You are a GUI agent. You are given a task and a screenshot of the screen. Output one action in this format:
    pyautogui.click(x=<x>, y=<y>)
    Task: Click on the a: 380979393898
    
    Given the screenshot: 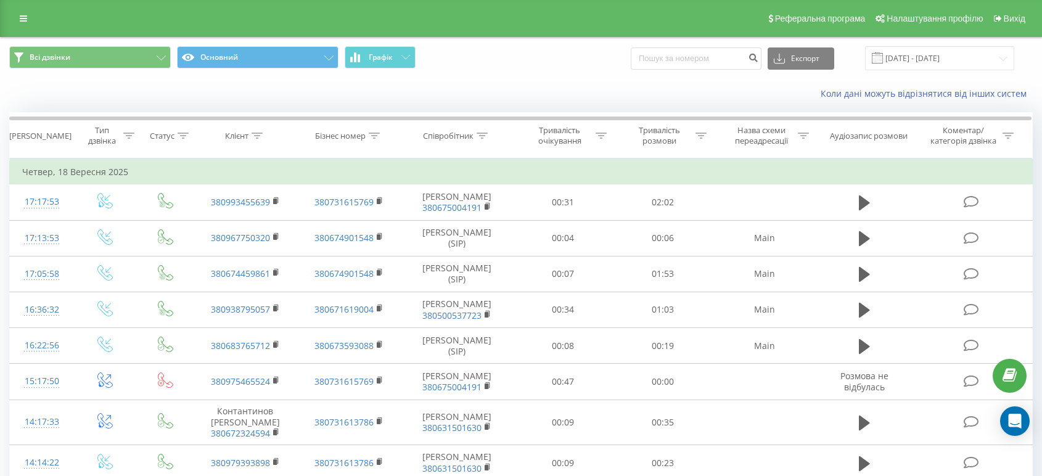 What is the action you would take?
    pyautogui.click(x=240, y=462)
    